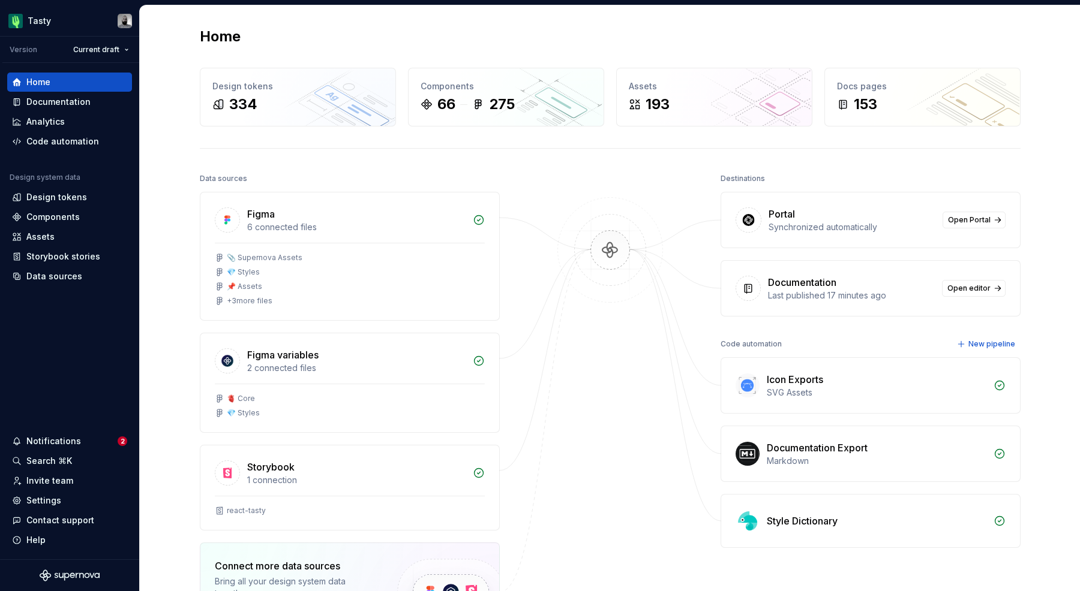 The height and width of the screenshot is (591, 1080). What do you see at coordinates (852, 227) in the screenshot?
I see `div: Synchronized automatically` at bounding box center [852, 227].